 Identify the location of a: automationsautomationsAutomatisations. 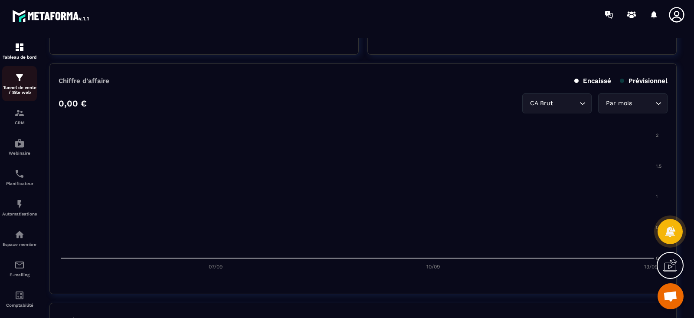
(20, 207).